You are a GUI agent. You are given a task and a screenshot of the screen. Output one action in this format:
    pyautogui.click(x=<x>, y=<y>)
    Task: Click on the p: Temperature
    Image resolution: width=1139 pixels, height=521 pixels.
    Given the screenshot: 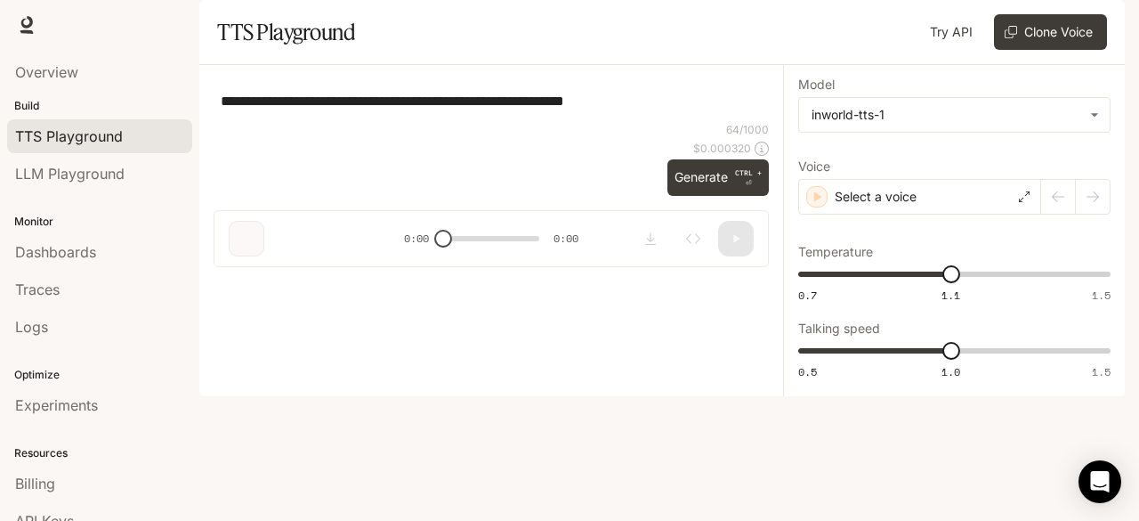 What is the action you would take?
    pyautogui.click(x=836, y=252)
    